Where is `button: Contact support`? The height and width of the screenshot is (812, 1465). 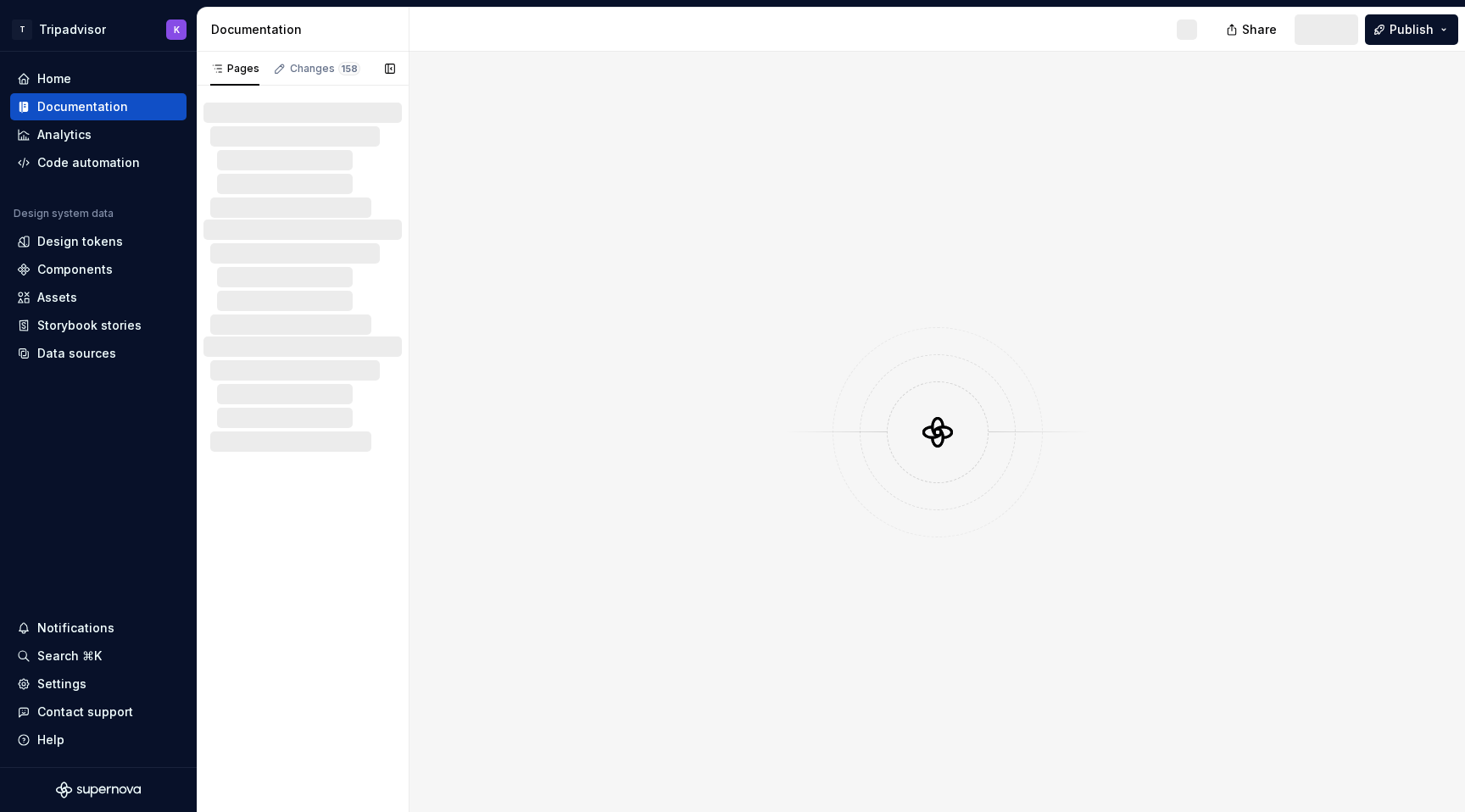
button: Contact support is located at coordinates (98, 712).